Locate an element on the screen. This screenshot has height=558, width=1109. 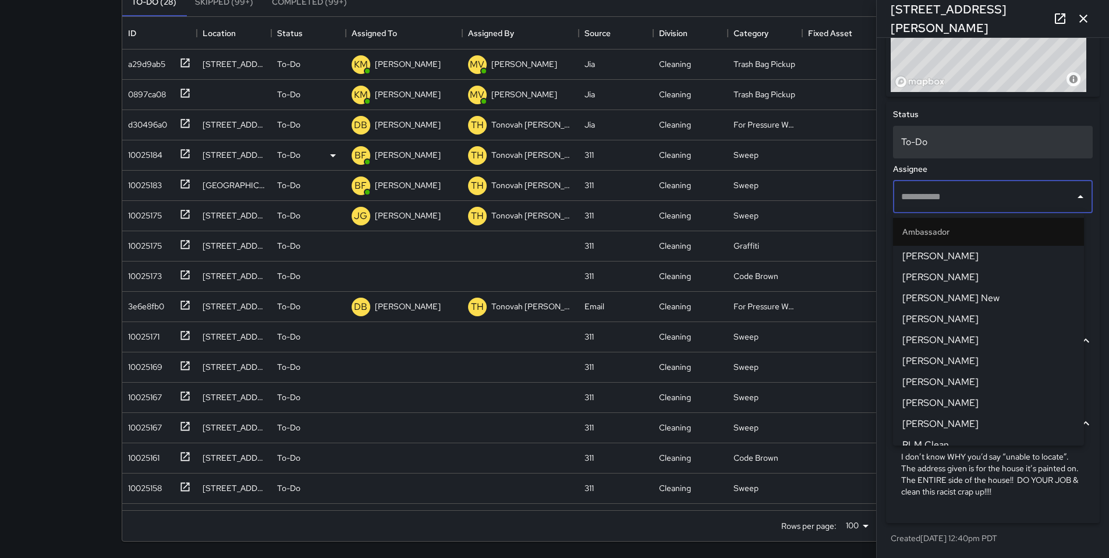
div: d30496a0 is located at coordinates (145, 122).